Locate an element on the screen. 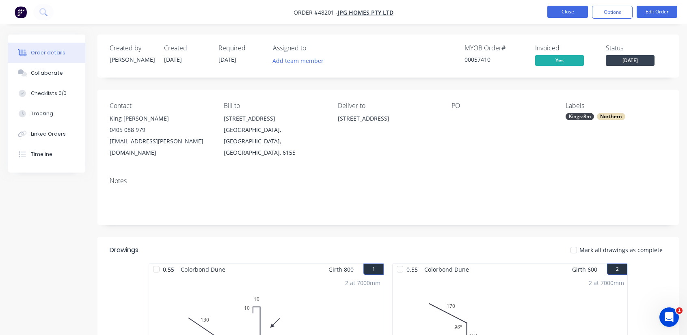 Image resolution: width=687 pixels, height=335 pixels. div: Created by is located at coordinates (132, 48).